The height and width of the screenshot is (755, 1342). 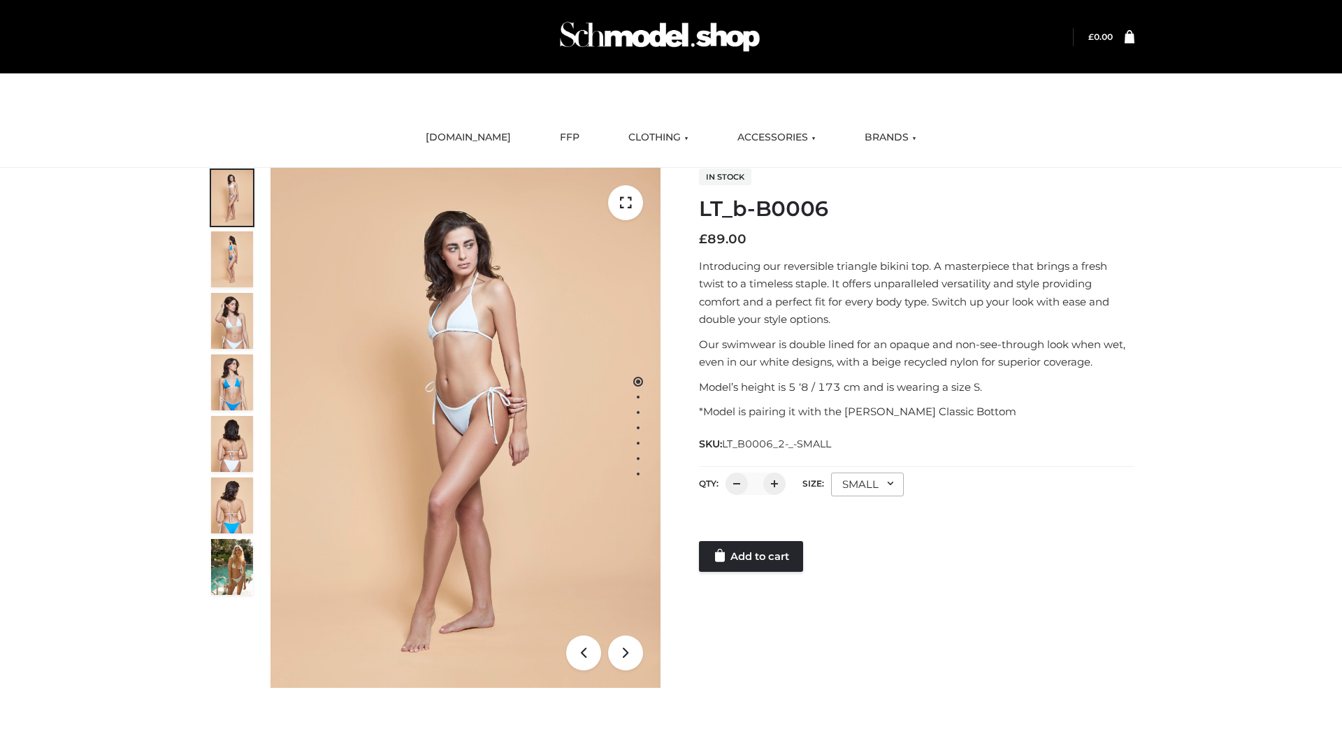 What do you see at coordinates (1101, 36) in the screenshot?
I see `a: £0.00` at bounding box center [1101, 36].